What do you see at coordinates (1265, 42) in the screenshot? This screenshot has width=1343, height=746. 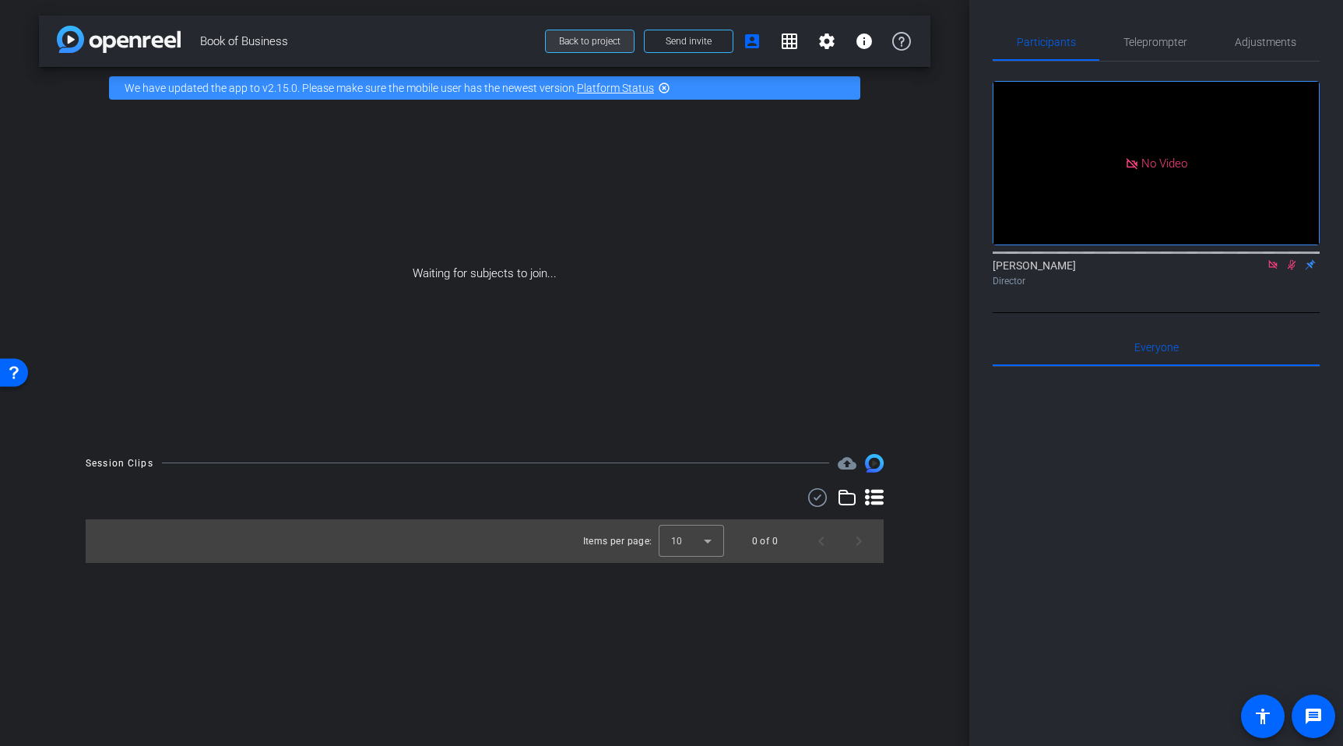 I see `span: Adjustments` at bounding box center [1265, 42].